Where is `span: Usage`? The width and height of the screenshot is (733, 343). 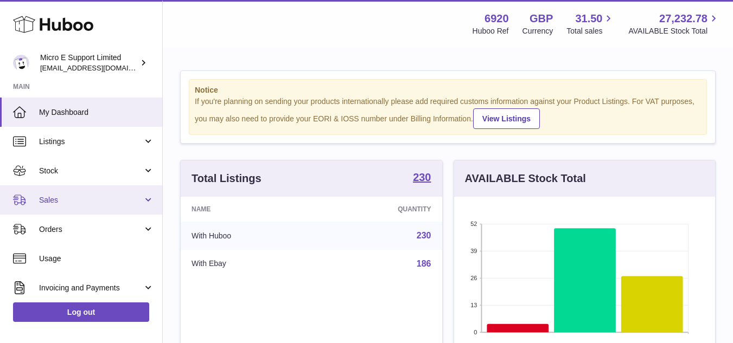 span: Usage is located at coordinates (97, 259).